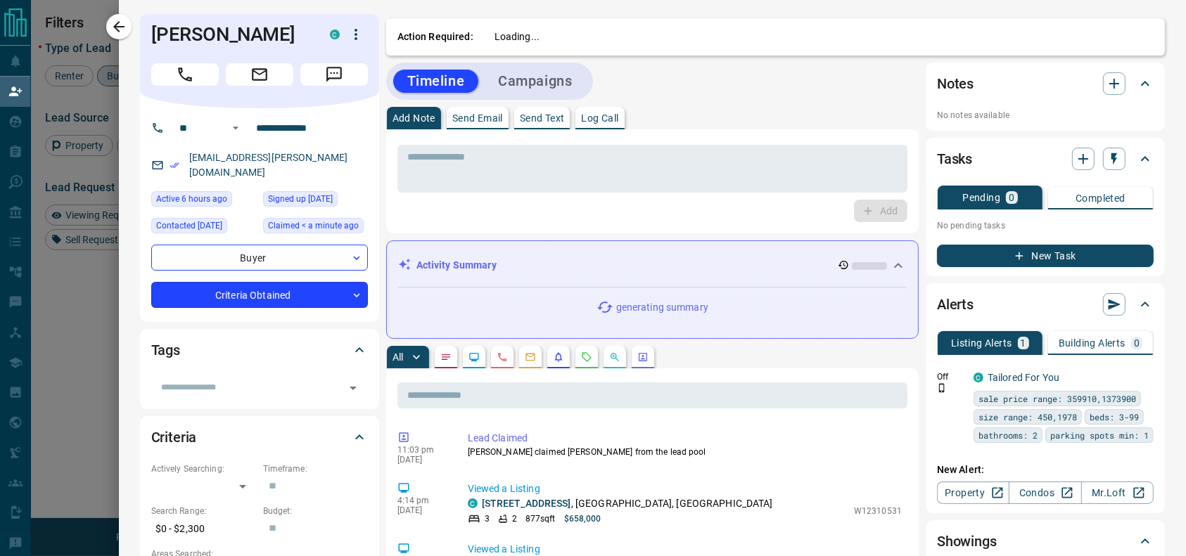 Image resolution: width=1186 pixels, height=556 pixels. I want to click on div: Activity Summary, so click(652, 265).